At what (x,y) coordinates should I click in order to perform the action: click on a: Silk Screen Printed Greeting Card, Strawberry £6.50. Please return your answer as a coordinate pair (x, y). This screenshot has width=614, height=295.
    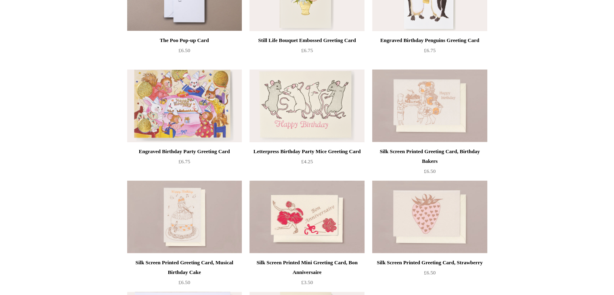
    Looking at the image, I should click on (430, 274).